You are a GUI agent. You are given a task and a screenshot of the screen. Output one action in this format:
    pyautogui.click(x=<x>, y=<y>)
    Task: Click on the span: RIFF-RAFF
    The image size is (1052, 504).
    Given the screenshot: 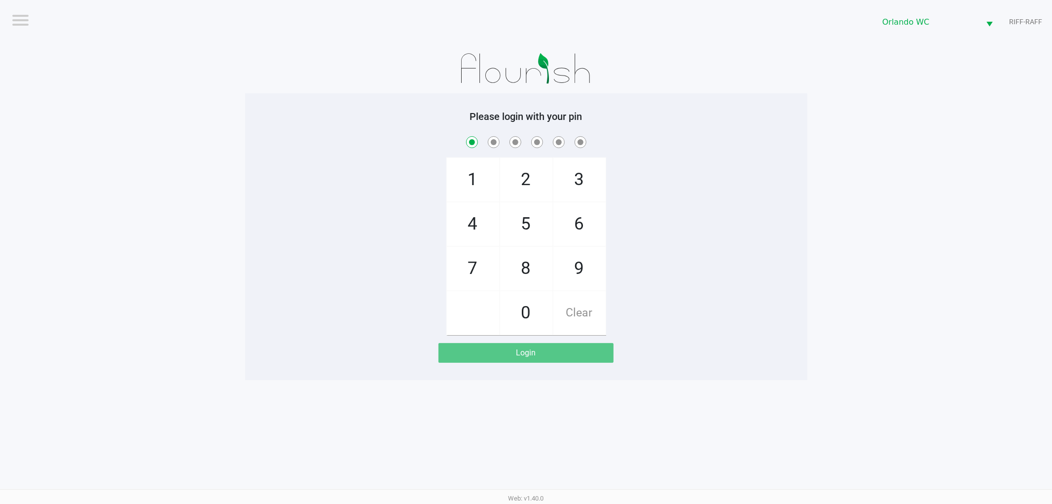 What is the action you would take?
    pyautogui.click(x=1025, y=22)
    